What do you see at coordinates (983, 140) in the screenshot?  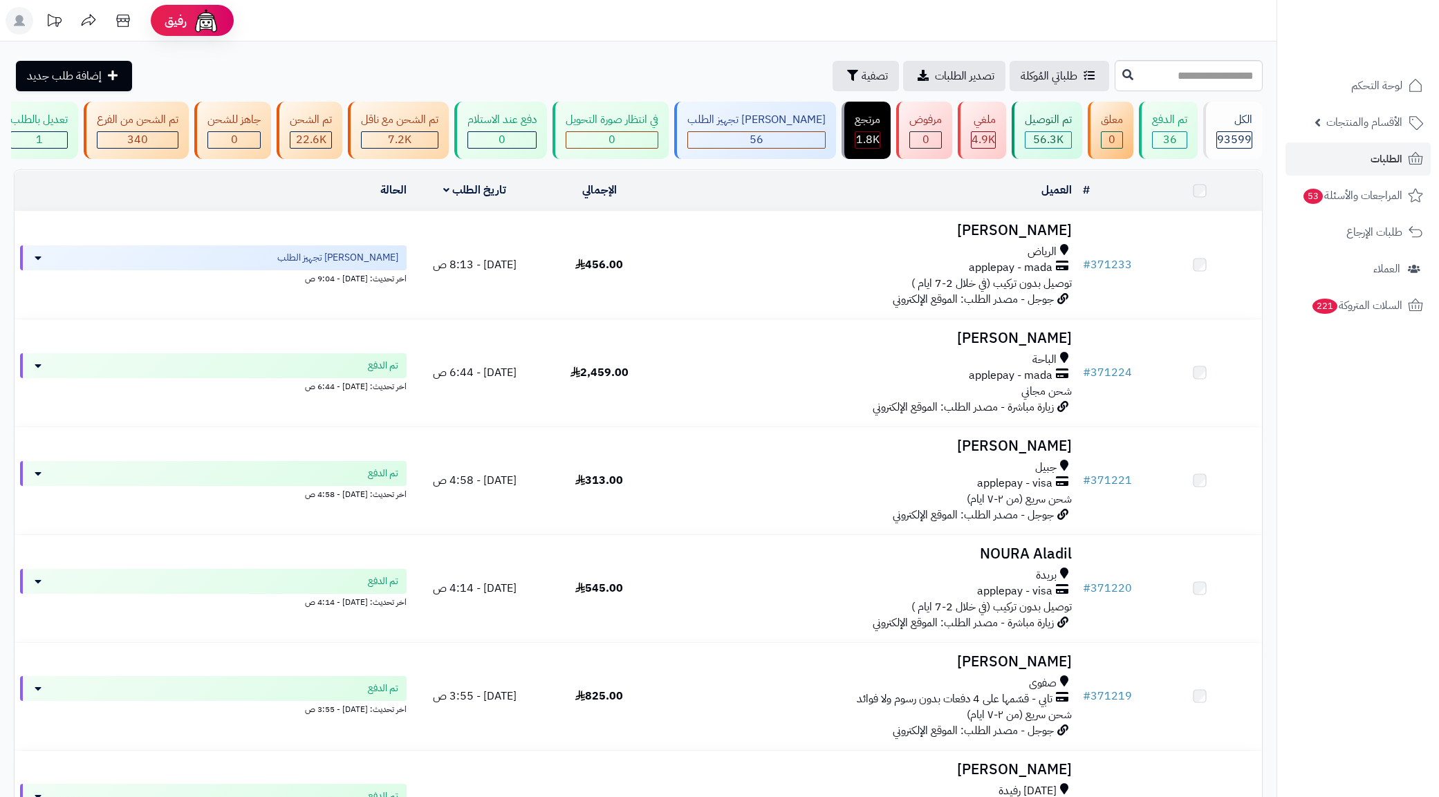 I see `span: 4.9K` at bounding box center [983, 140].